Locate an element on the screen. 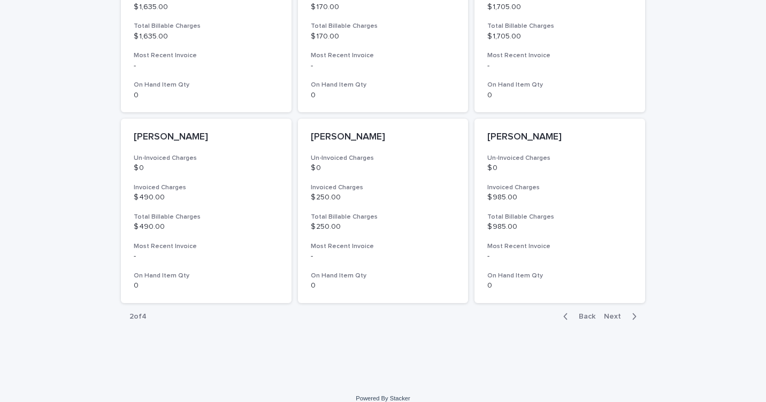 This screenshot has height=402, width=766. a: Powered By Stacker is located at coordinates (383, 399).